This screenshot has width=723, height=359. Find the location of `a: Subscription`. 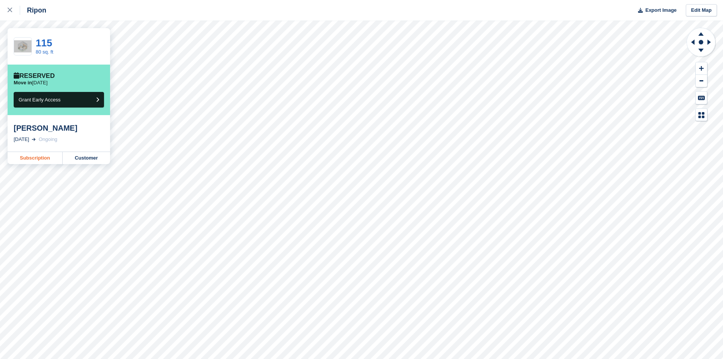

a: Subscription is located at coordinates (35, 158).